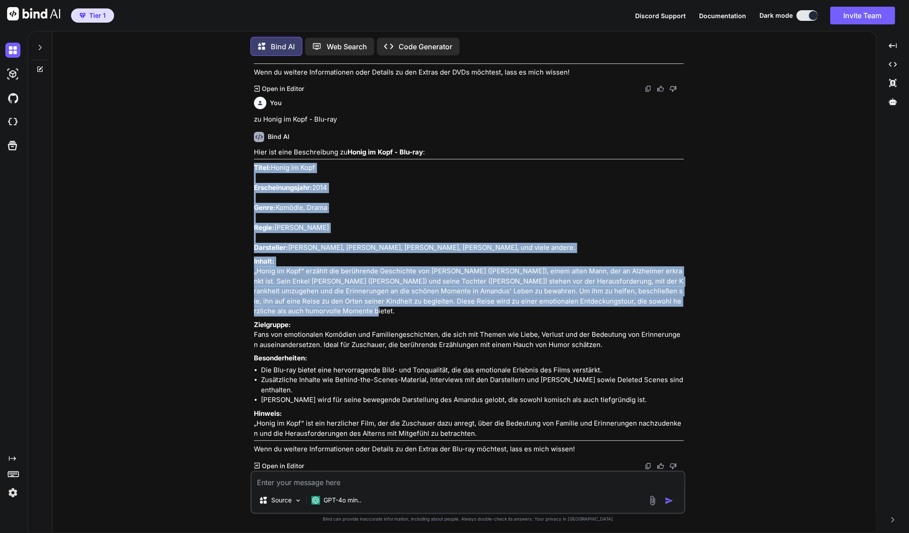 Image resolution: width=909 pixels, height=533 pixels. What do you see at coordinates (13, 74) in the screenshot?
I see `img: darkAi-studio` at bounding box center [13, 74].